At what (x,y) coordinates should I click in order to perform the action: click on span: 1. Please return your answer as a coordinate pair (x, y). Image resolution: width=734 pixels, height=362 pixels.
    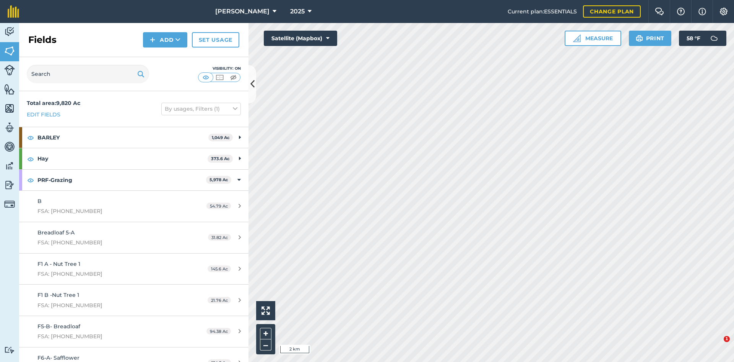
    Looking at the image, I should click on (727, 339).